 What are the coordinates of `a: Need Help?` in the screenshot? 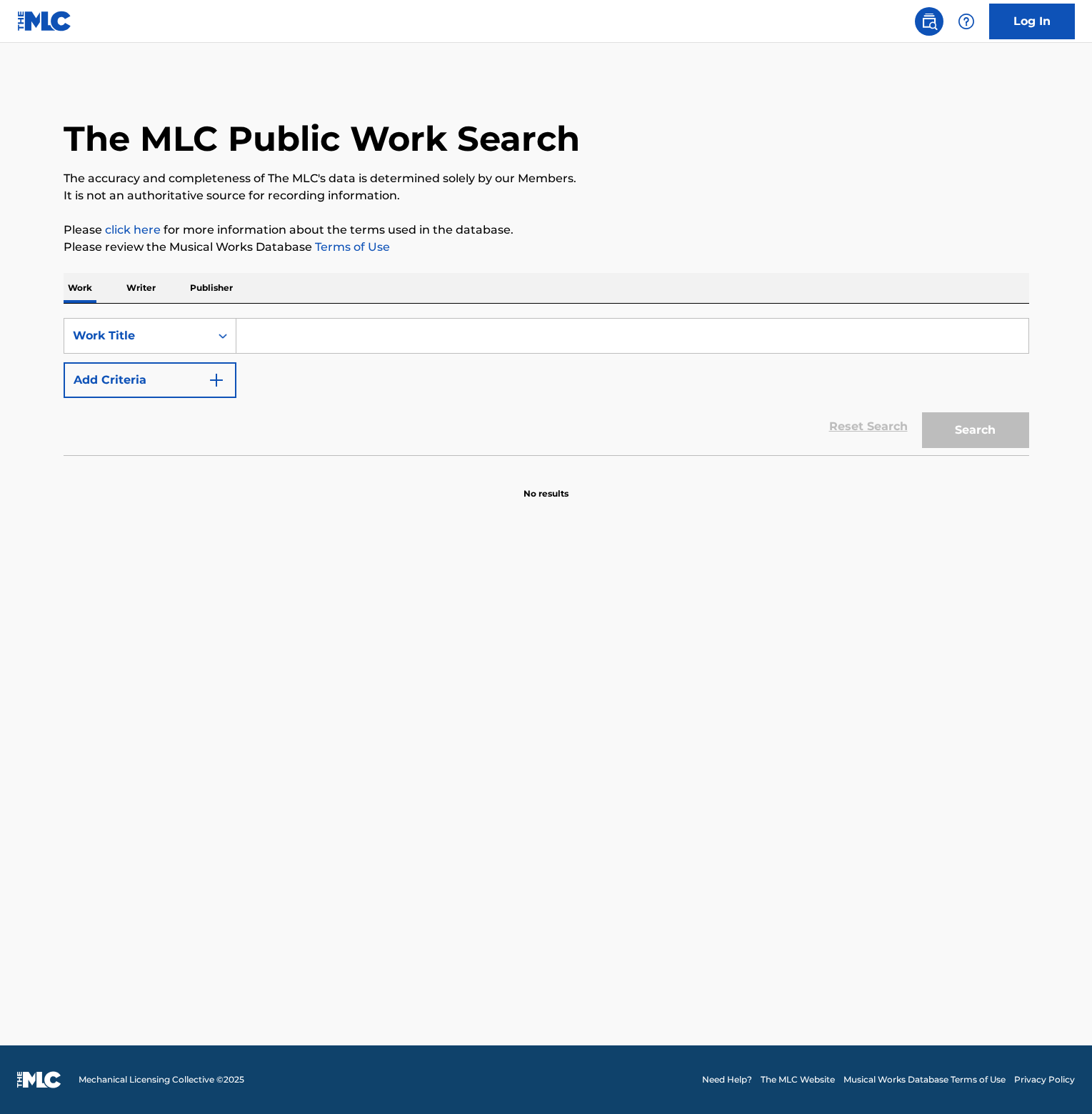 It's located at (727, 1080).